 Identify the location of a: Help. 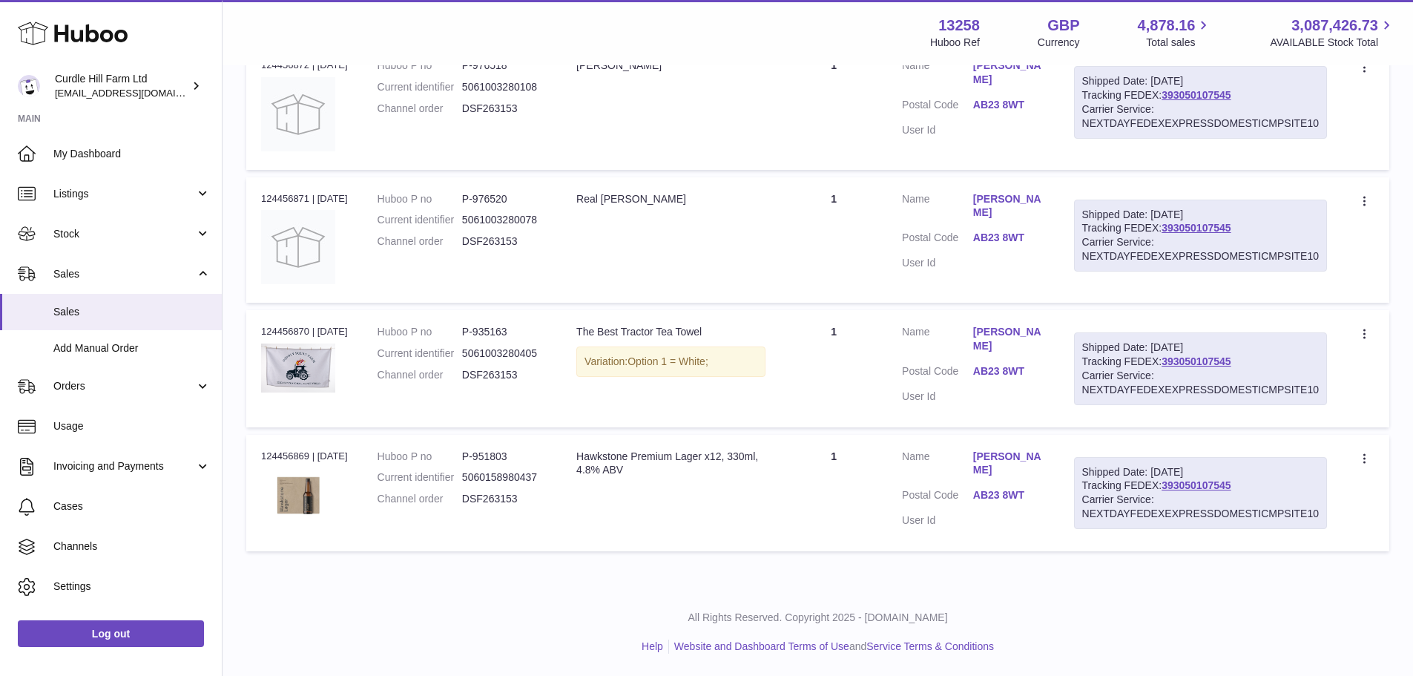
(652, 646).